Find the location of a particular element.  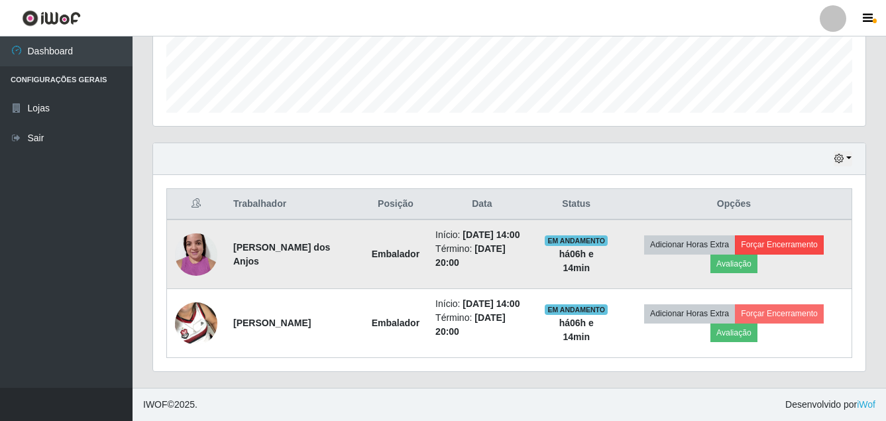

span: © 2025 . is located at coordinates (170, 404).